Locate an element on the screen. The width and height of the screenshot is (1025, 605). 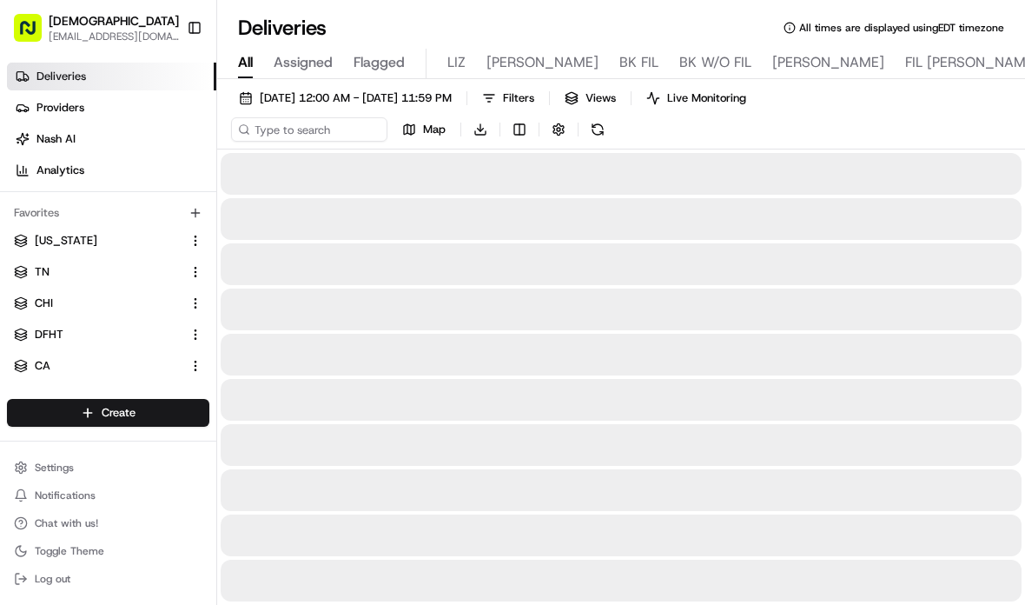
button: Toggle Theme is located at coordinates (108, 551).